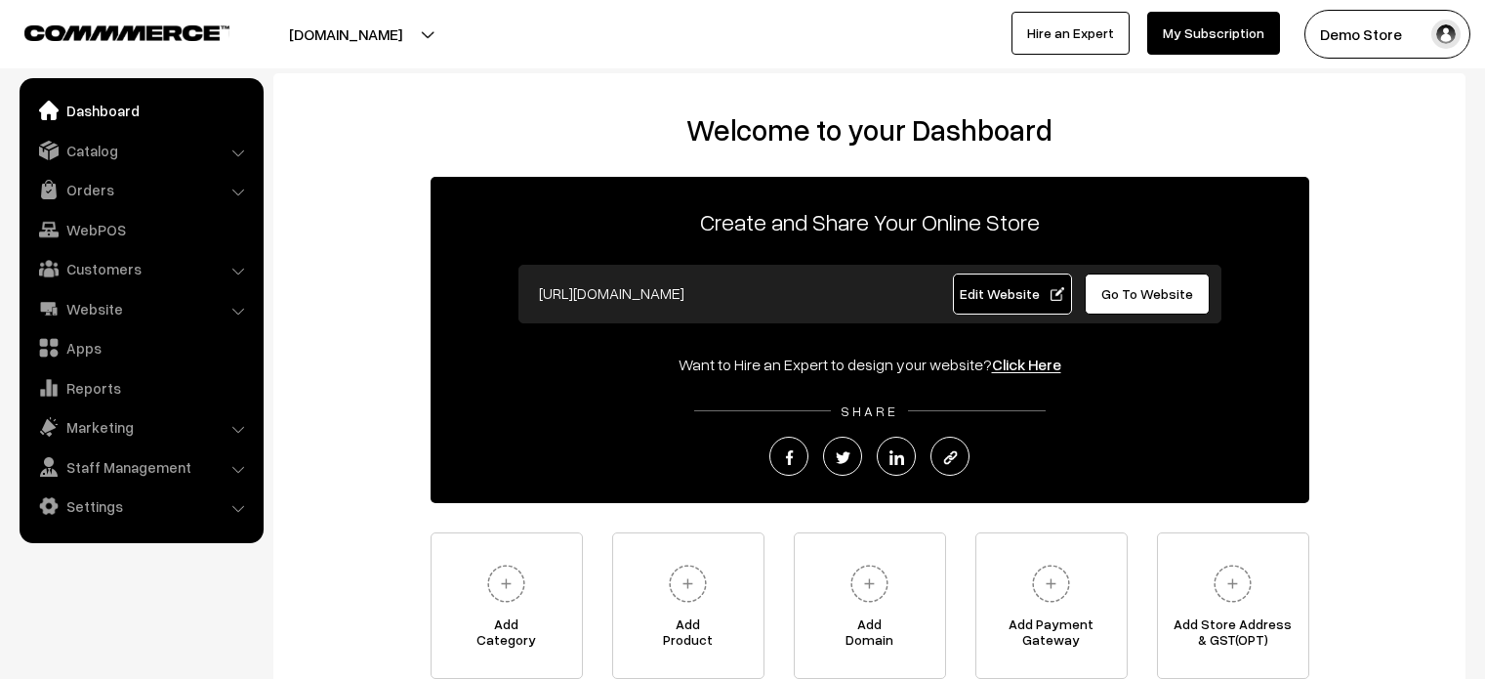 The width and height of the screenshot is (1485, 679). What do you see at coordinates (1013, 294) in the screenshot?
I see `a: Edit Website` at bounding box center [1013, 294].